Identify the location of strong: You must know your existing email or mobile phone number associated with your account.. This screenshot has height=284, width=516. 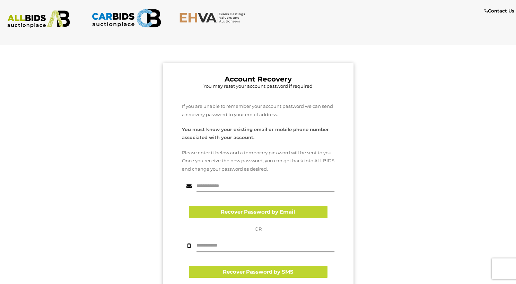
(256, 133).